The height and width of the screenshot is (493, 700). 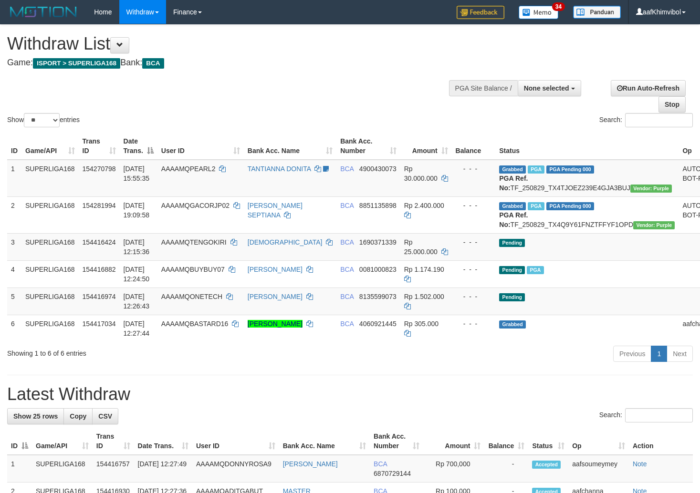 What do you see at coordinates (378, 324) in the screenshot?
I see `span: Copy 4060921445 to clipboard` at bounding box center [378, 324].